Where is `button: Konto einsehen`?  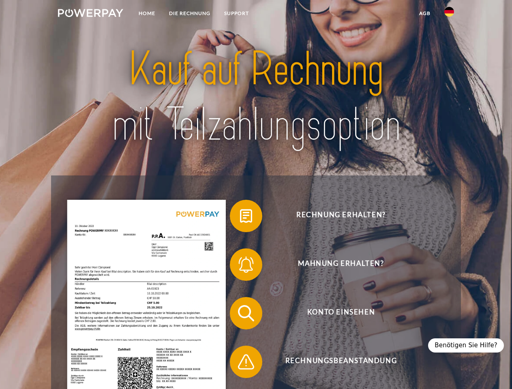 button: Konto einsehen is located at coordinates (336, 314).